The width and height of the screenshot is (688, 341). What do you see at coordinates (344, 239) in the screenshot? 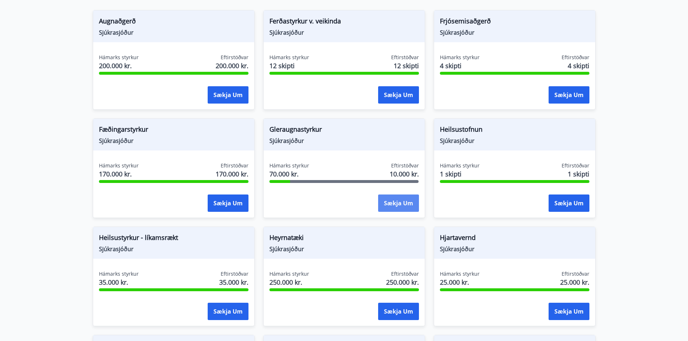
I see `span: Heyrnatæki` at bounding box center [344, 239].